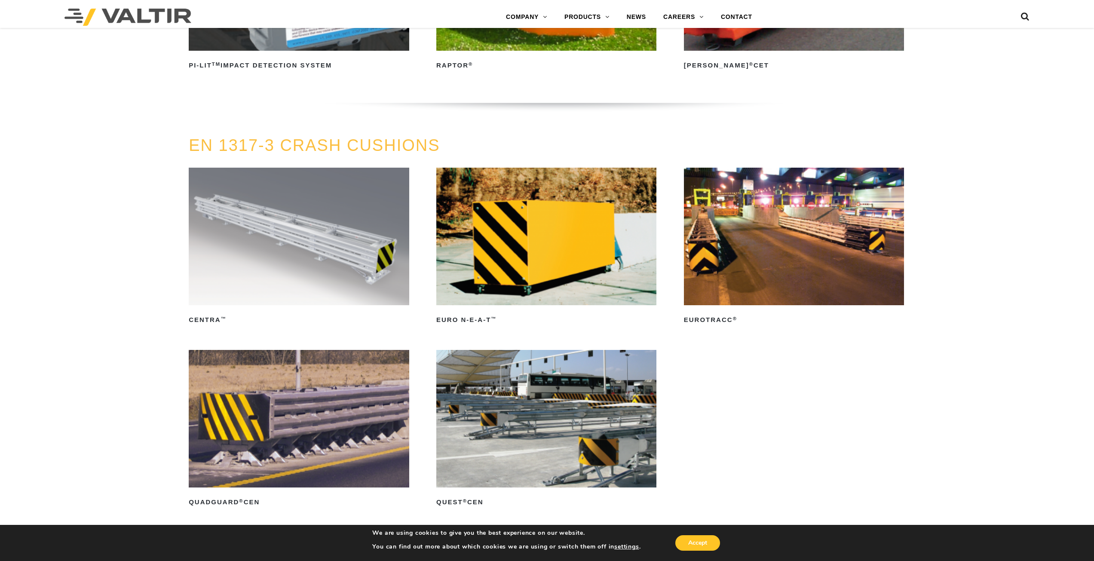 The width and height of the screenshot is (1094, 561). Describe the element at coordinates (299, 502) in the screenshot. I see `h2: QuadGuard CEN` at that location.